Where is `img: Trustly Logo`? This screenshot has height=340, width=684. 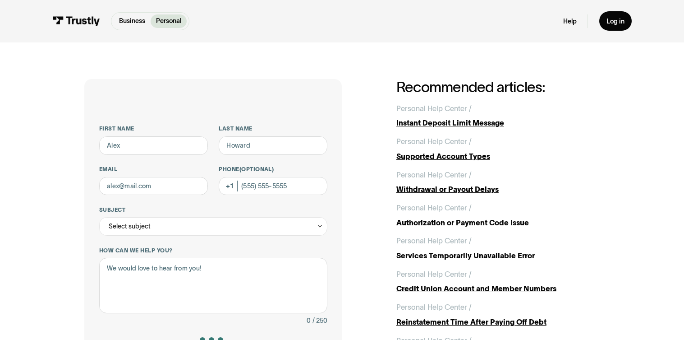 img: Trustly Logo is located at coordinates (76, 21).